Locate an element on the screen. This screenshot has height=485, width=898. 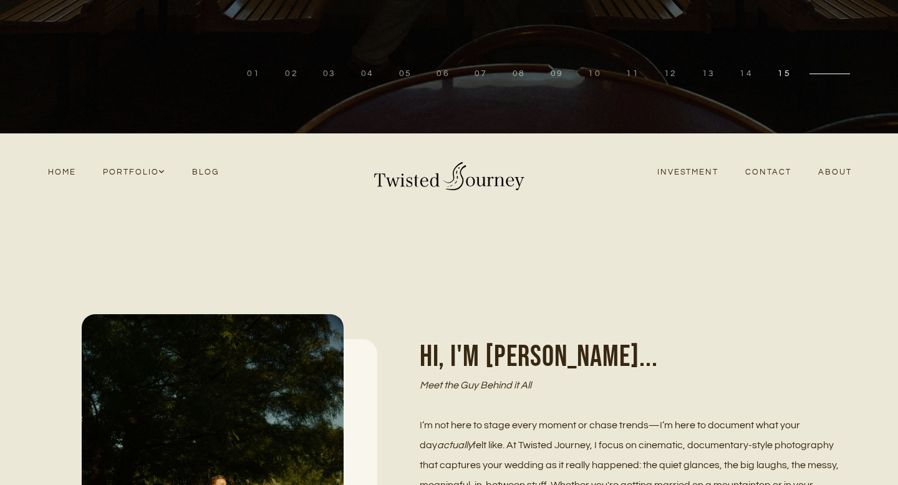
button: 9 of 15 is located at coordinates (557, 74).